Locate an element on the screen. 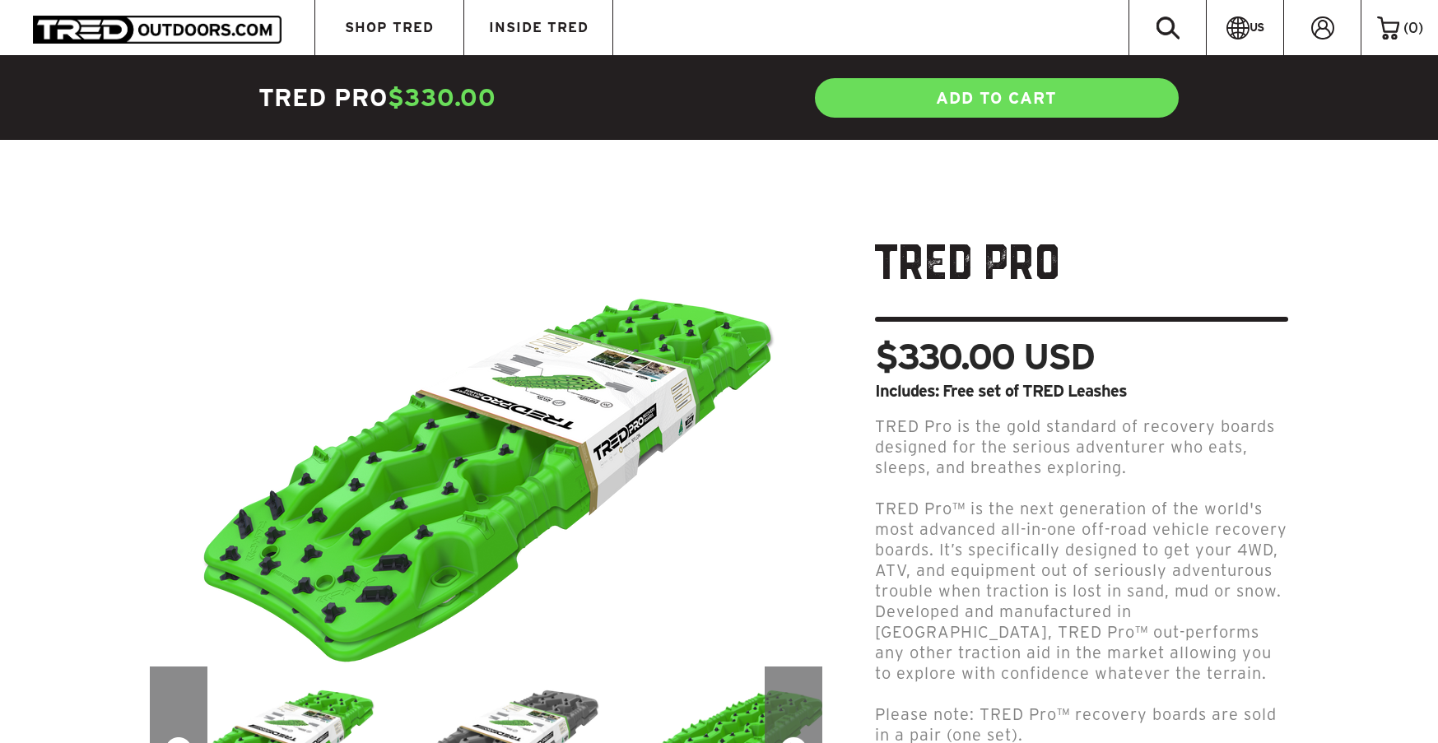 The height and width of the screenshot is (743, 1438). a: TRED Outdoors America is located at coordinates (157, 29).